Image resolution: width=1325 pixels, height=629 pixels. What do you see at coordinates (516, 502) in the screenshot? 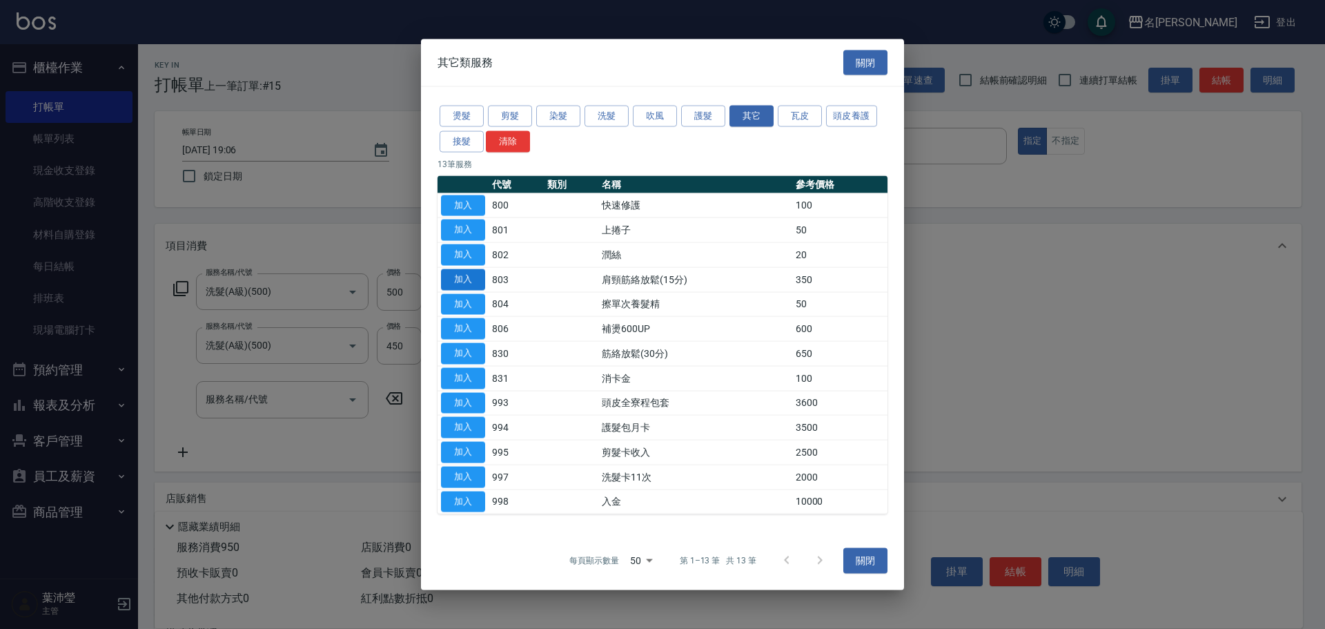
I see `td: 998` at bounding box center [516, 502].